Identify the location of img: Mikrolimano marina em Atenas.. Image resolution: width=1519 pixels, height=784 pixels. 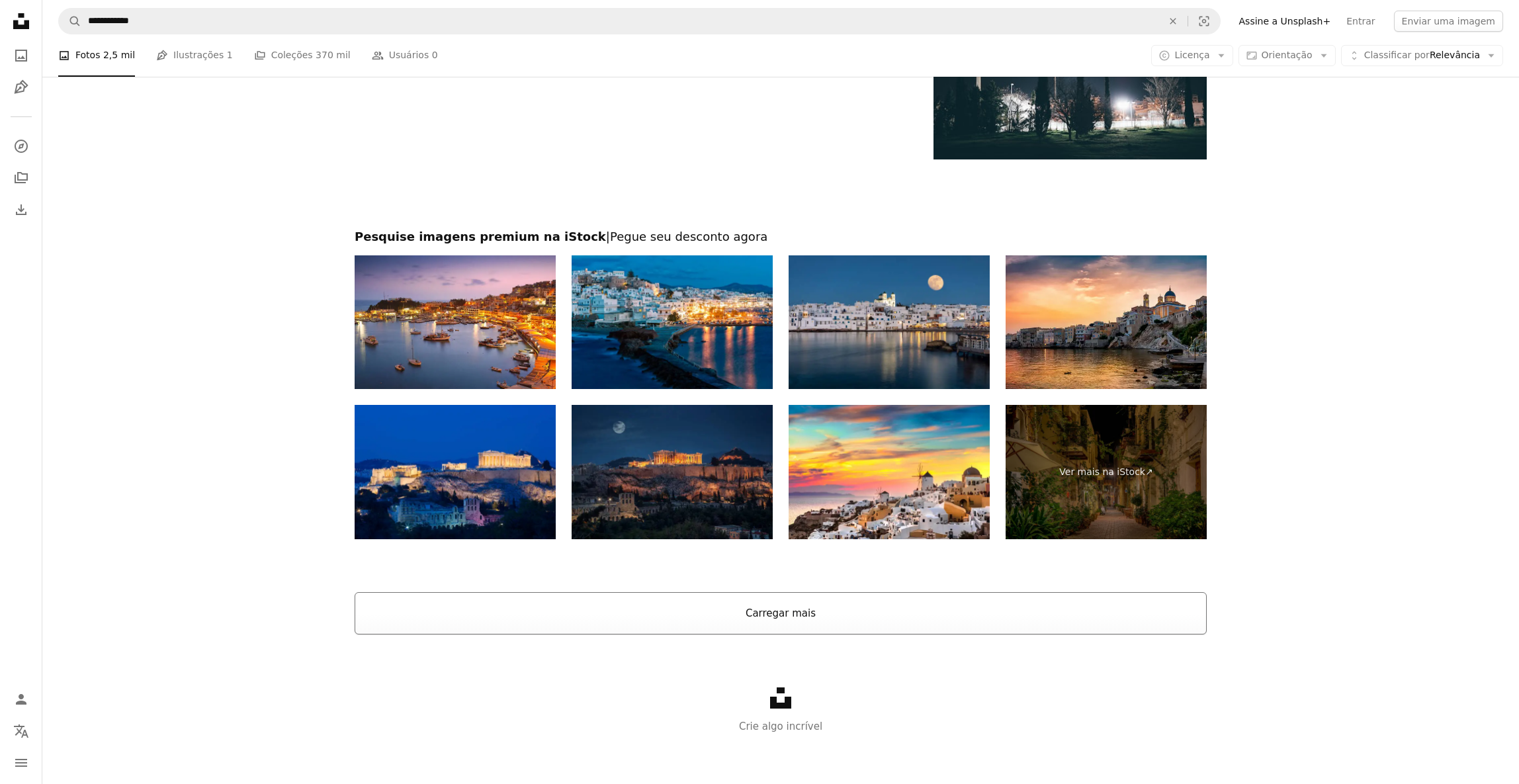
(455, 322).